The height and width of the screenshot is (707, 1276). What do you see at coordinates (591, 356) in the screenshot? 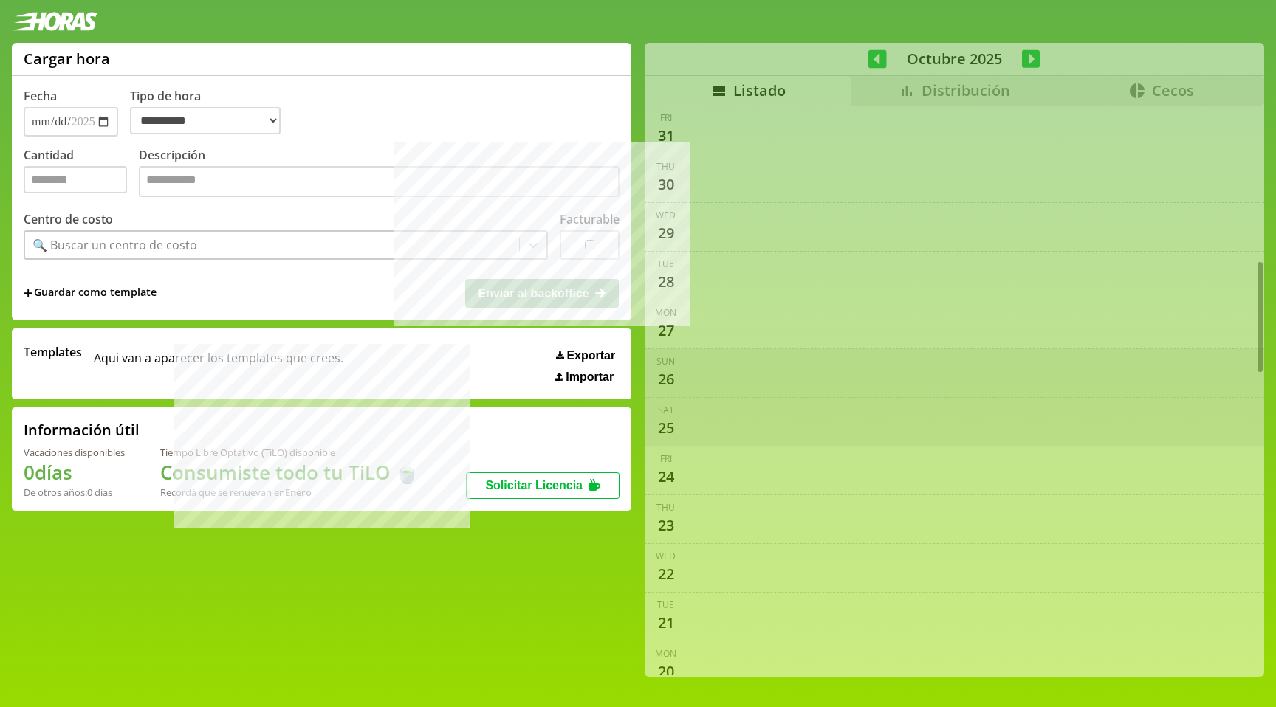
I see `span: Exportar` at bounding box center [591, 356].